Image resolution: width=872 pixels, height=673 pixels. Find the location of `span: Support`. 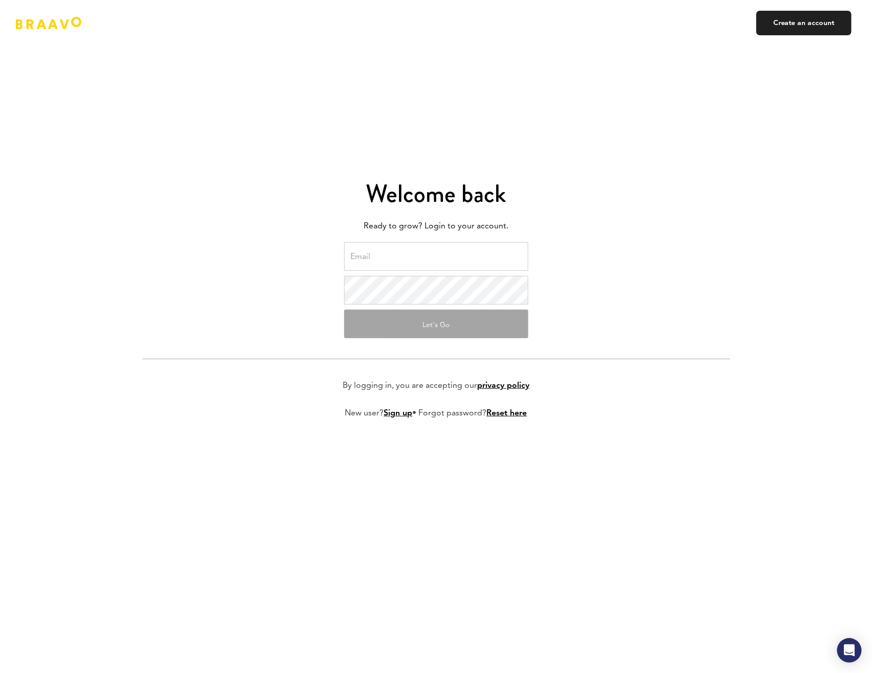

span: Support is located at coordinates (40, 12).